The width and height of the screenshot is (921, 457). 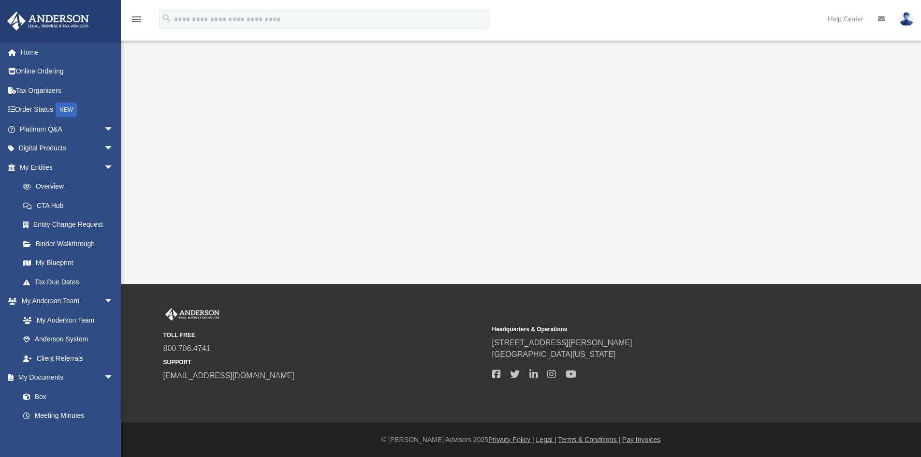 I want to click on a: My Entitiesarrow_drop_down, so click(x=67, y=167).